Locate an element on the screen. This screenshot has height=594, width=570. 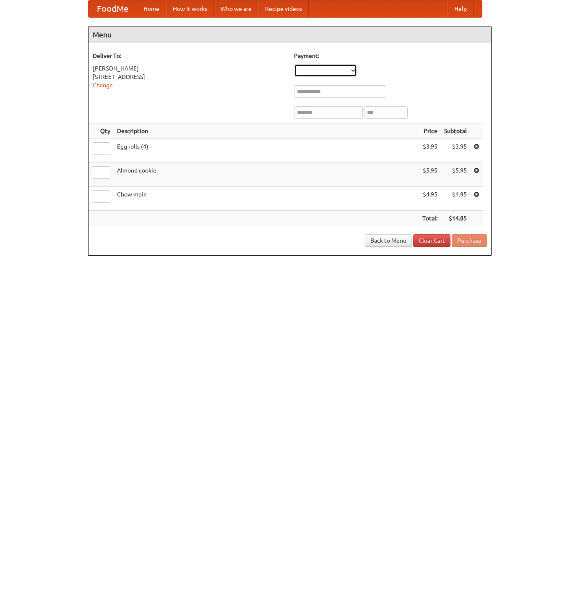
th: Price is located at coordinates (430, 131).